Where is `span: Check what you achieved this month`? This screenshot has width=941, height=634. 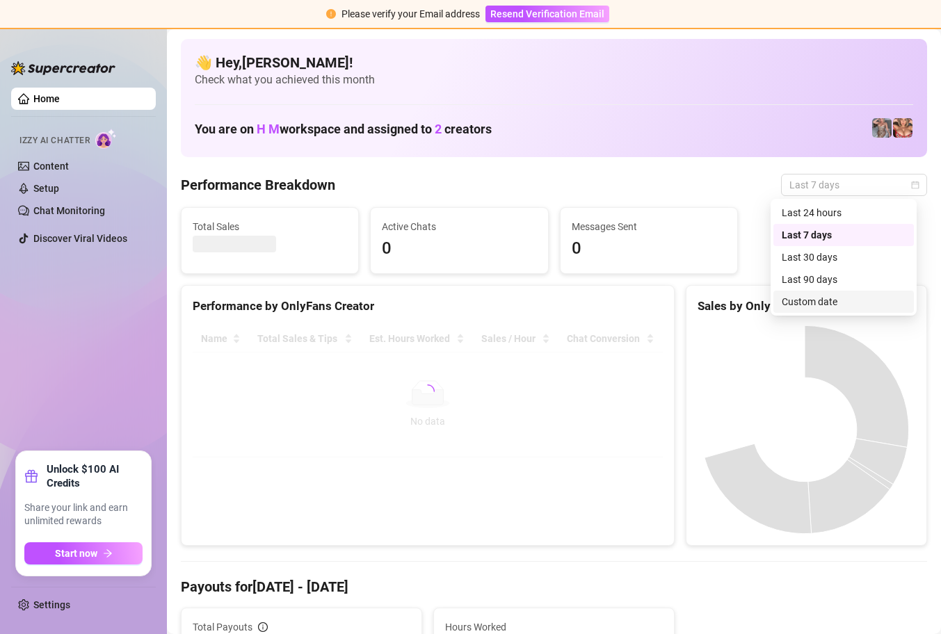 span: Check what you achieved this month is located at coordinates (553, 80).